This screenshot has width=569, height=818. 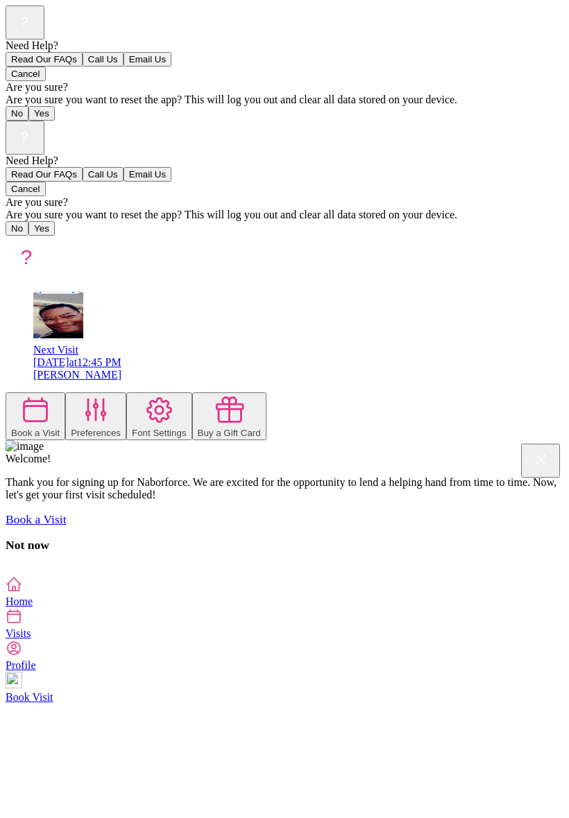 I want to click on div: Welcome!, so click(x=284, y=459).